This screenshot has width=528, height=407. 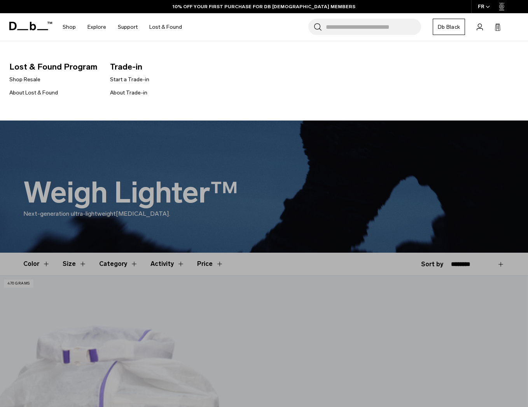 I want to click on a: Explore, so click(x=97, y=27).